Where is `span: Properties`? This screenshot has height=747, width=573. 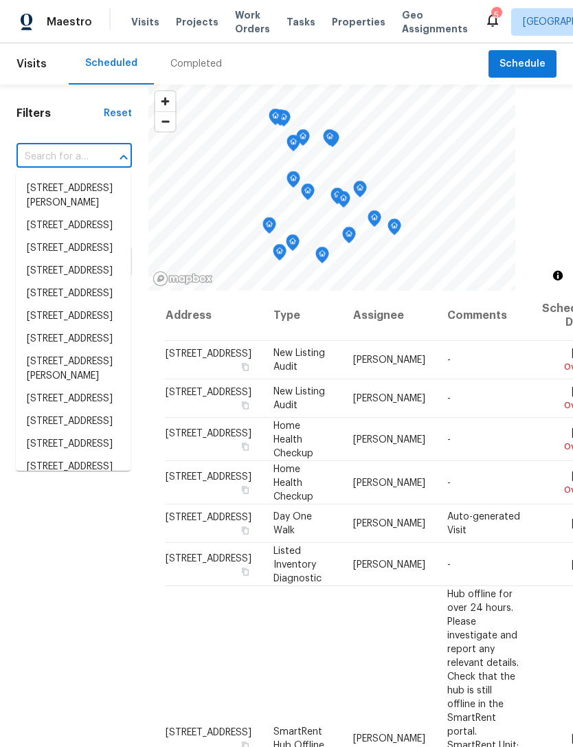
span: Properties is located at coordinates (359, 22).